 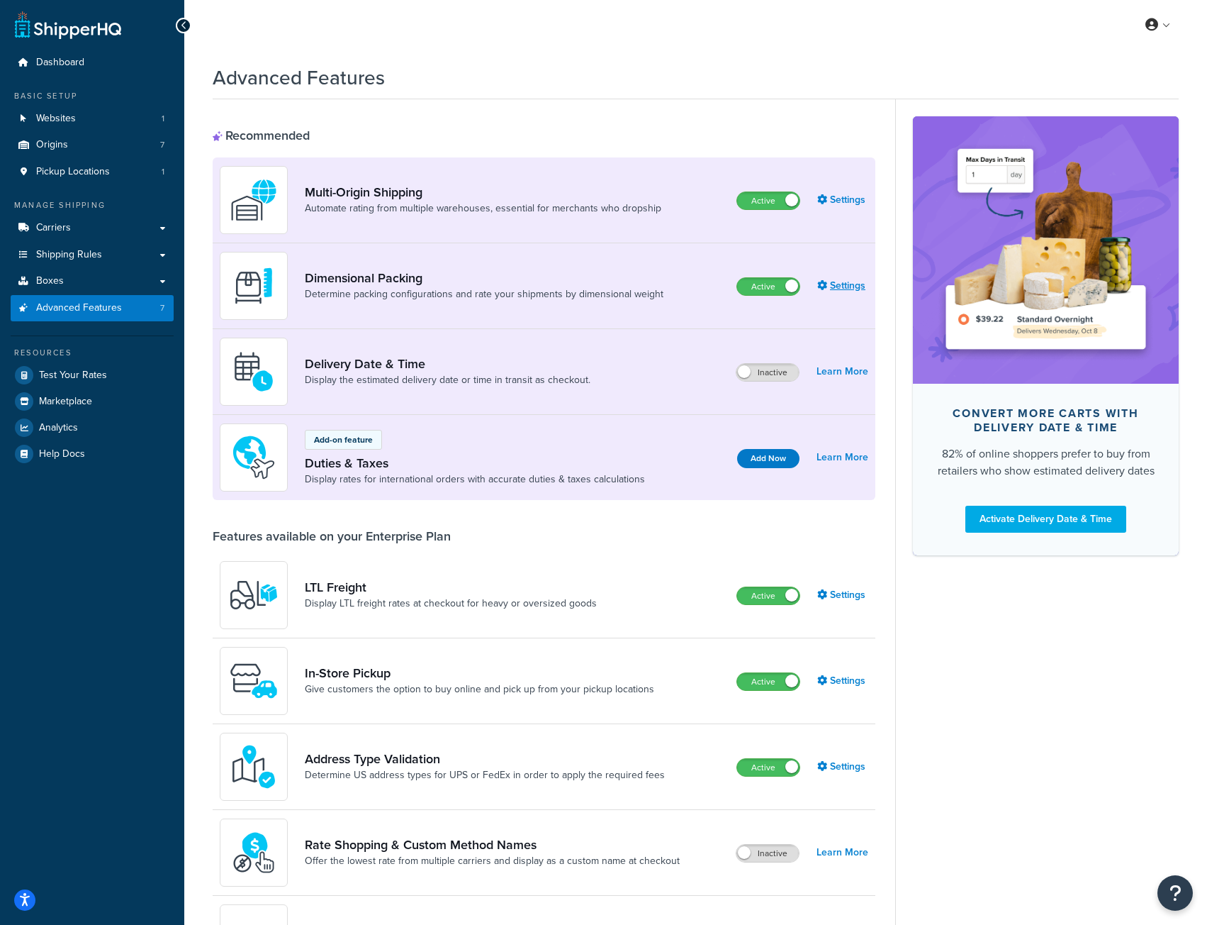 I want to click on a: Determine US address types for UPS or FedEx in order to apply the required fees, so click(x=485, y=775).